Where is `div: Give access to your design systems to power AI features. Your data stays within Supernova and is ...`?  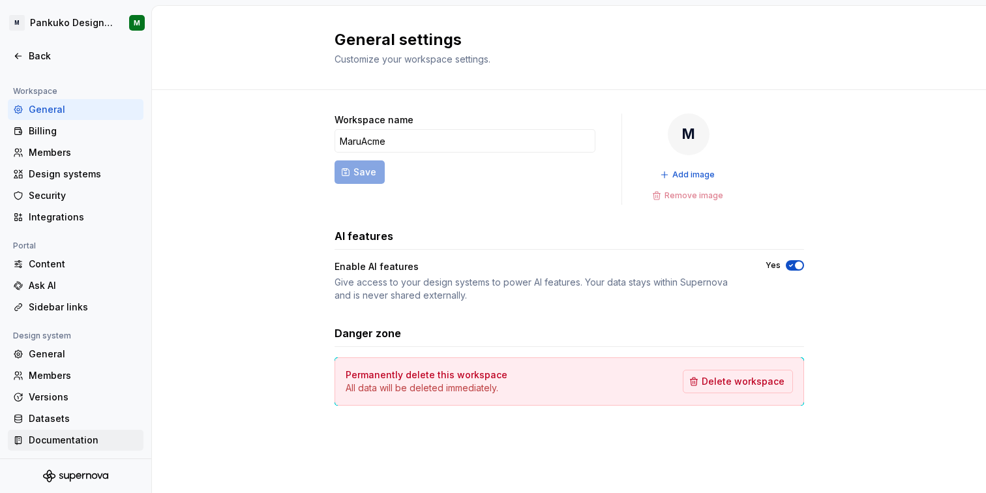
div: Give access to your design systems to power AI features. Your data stays within Supernova and is ... is located at coordinates (538, 289).